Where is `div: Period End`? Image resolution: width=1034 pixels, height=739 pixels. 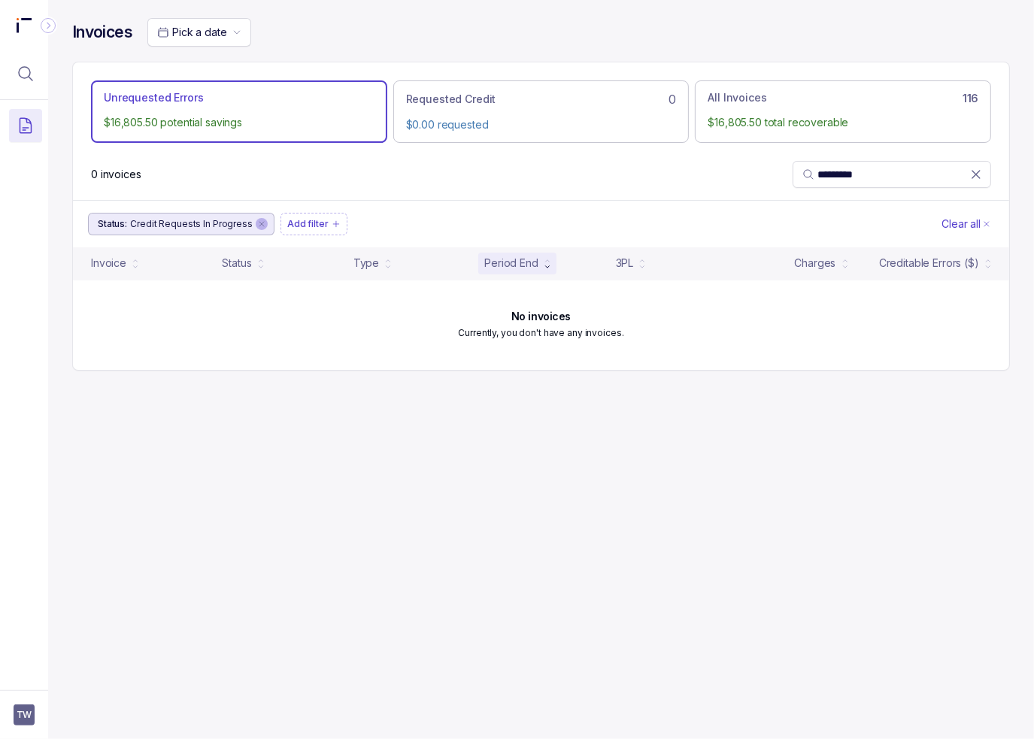
div: Period End is located at coordinates (511, 263).